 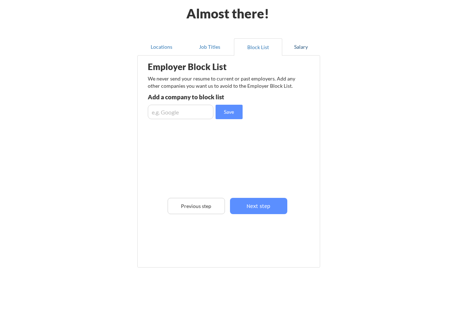 I want to click on button: Job Titles, so click(x=210, y=47).